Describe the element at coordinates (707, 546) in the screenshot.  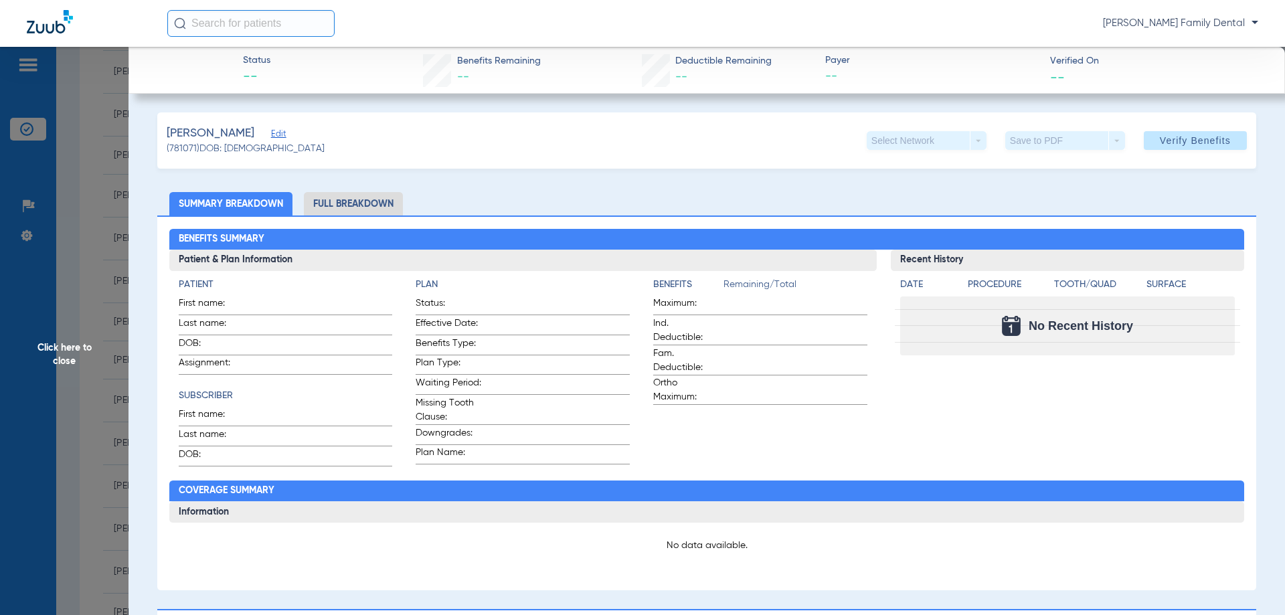
I see `p: No data available.` at that location.